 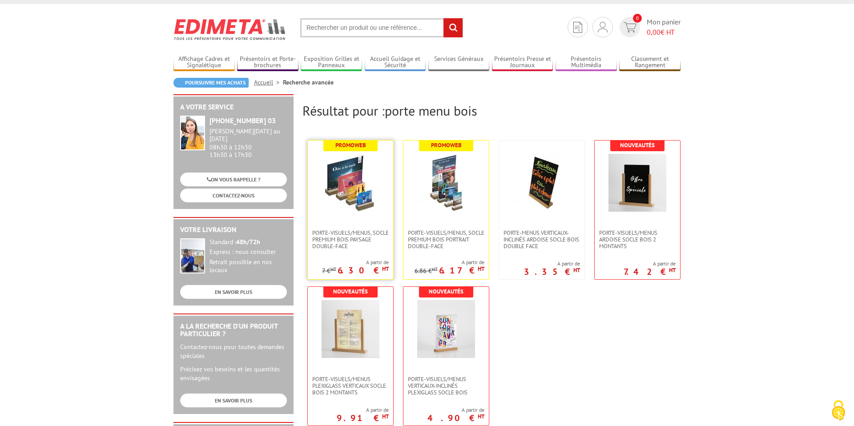 What do you see at coordinates (363, 271) in the screenshot?
I see `p: 6.30 €` at bounding box center [363, 271].